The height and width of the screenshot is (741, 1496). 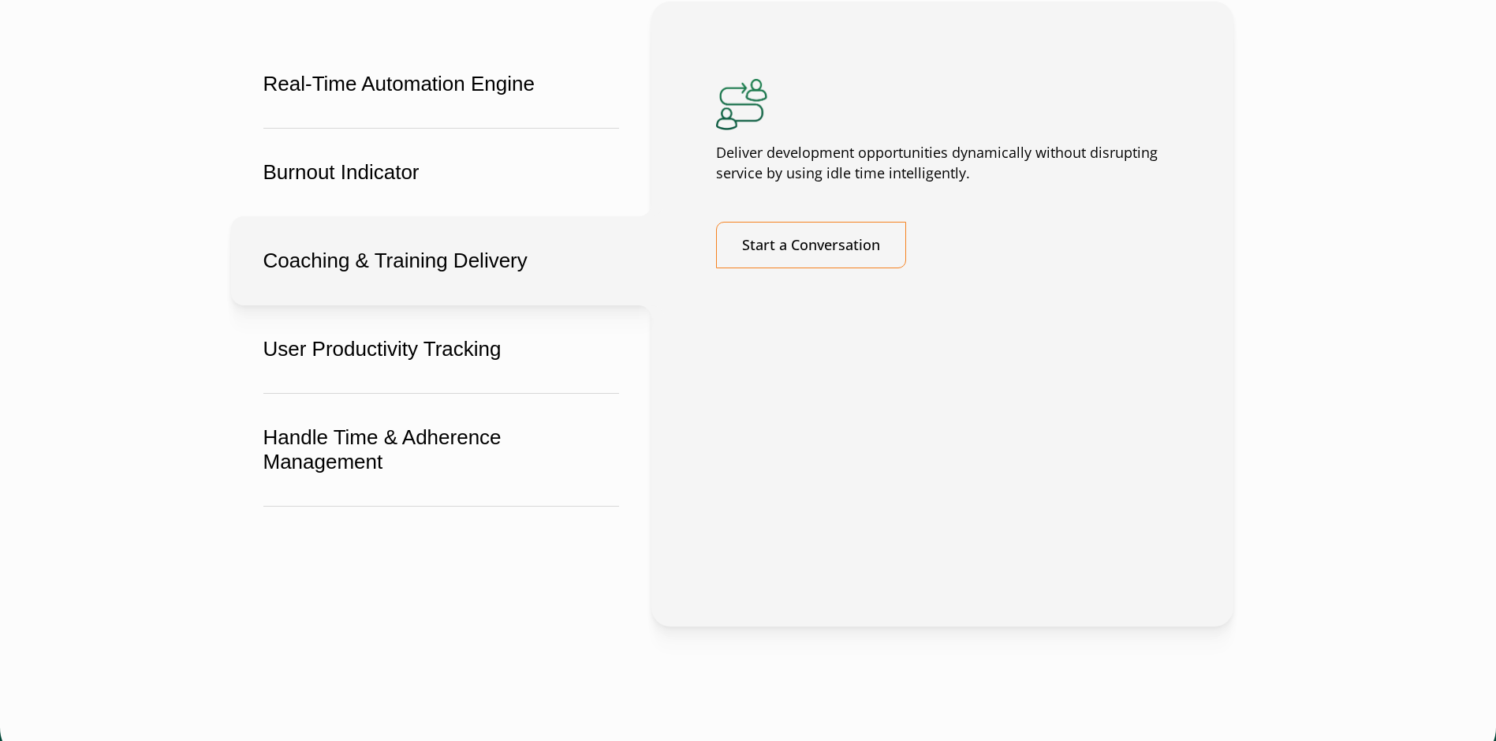 I want to click on button: Coaching & Training Delivery, so click(x=441, y=260).